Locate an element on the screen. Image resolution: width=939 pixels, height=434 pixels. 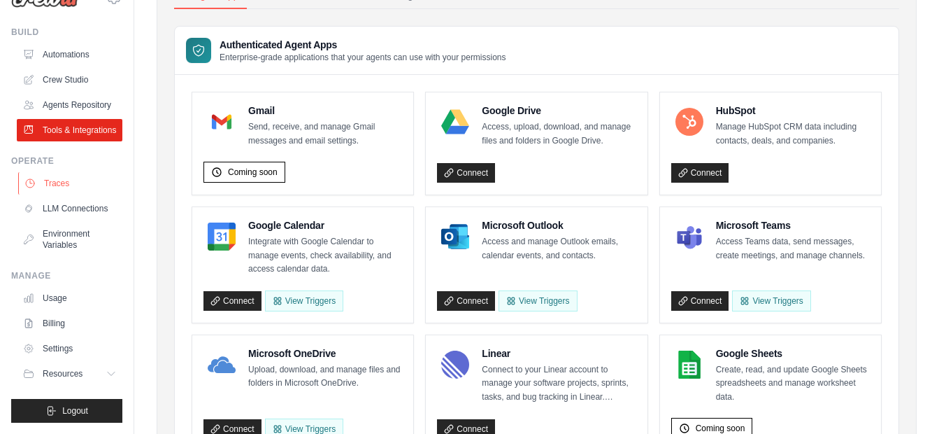
img: Microsoft Teams Logo is located at coordinates (690, 236).